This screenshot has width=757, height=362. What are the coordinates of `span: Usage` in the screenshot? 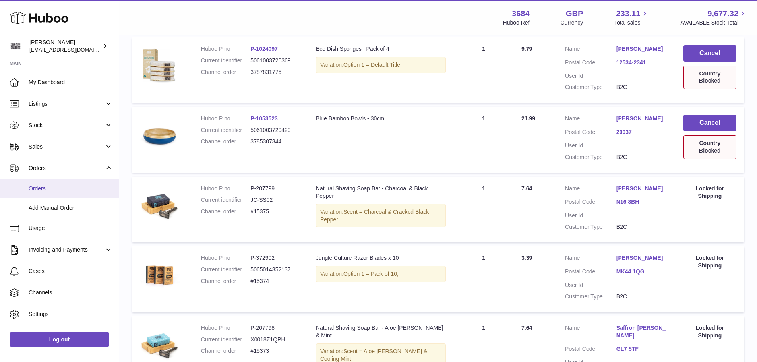 It's located at (71, 228).